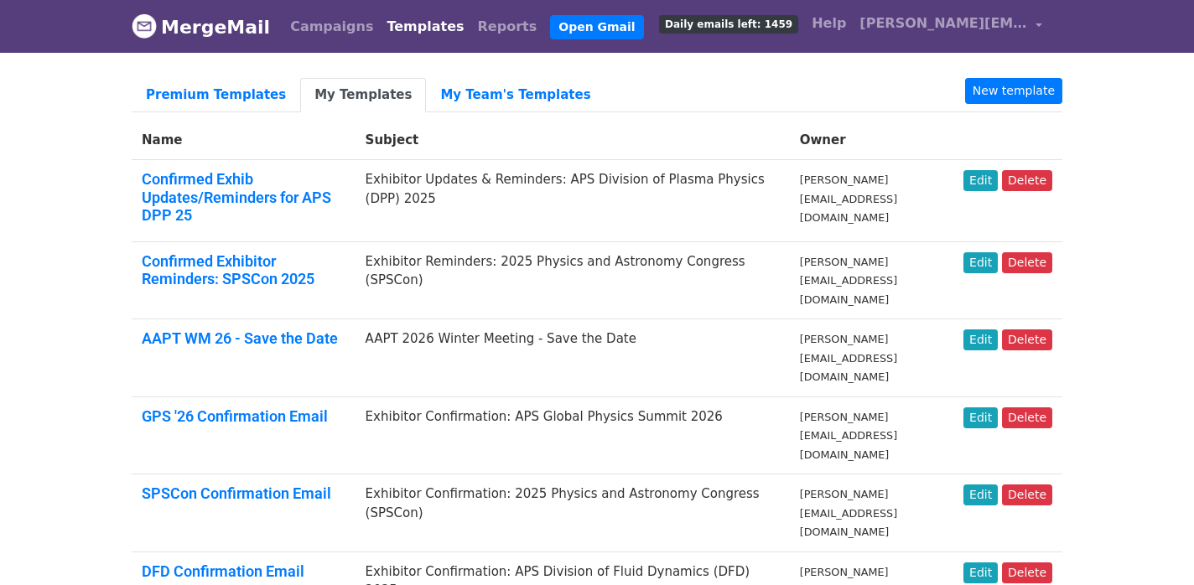 Image resolution: width=1194 pixels, height=585 pixels. What do you see at coordinates (235, 416) in the screenshot?
I see `a: GPS '26 Confirmation Email` at bounding box center [235, 416].